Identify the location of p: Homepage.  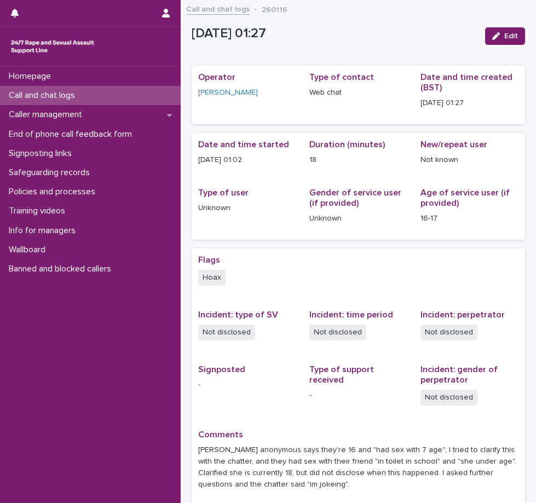
(32, 76).